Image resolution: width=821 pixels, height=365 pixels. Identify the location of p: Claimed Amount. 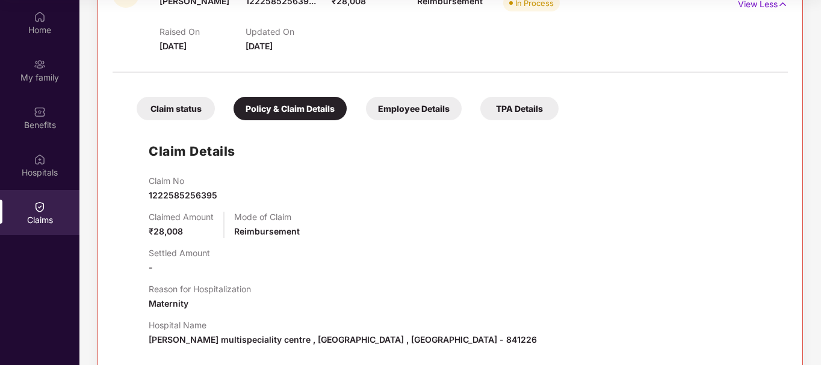
(181, 217).